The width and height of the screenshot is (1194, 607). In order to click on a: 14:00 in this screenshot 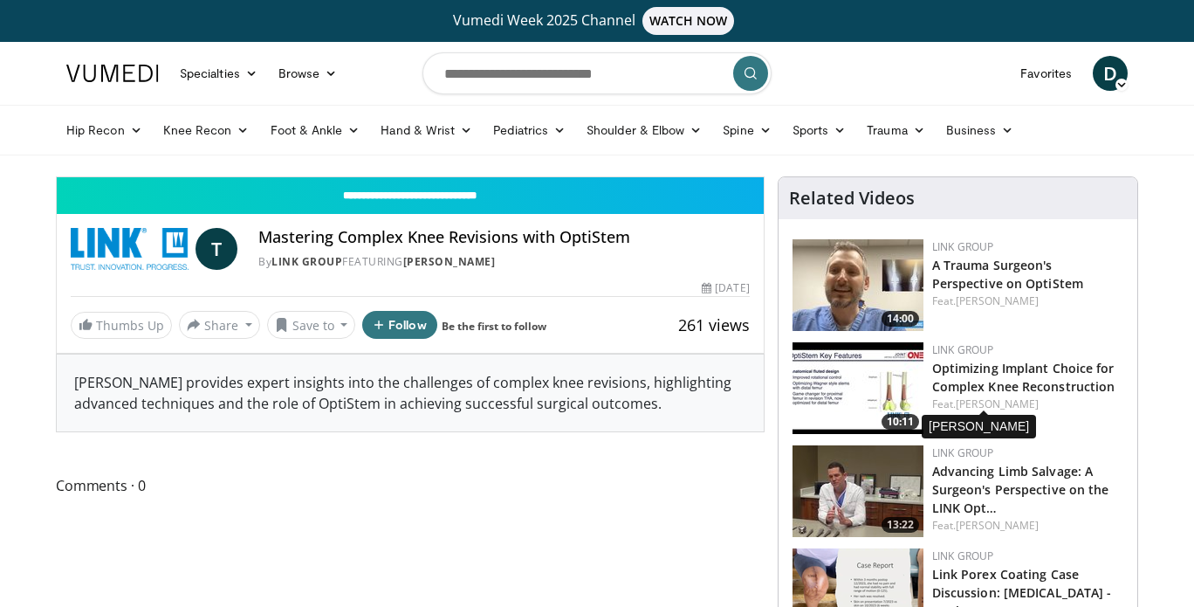, I will do `click(858, 285)`.